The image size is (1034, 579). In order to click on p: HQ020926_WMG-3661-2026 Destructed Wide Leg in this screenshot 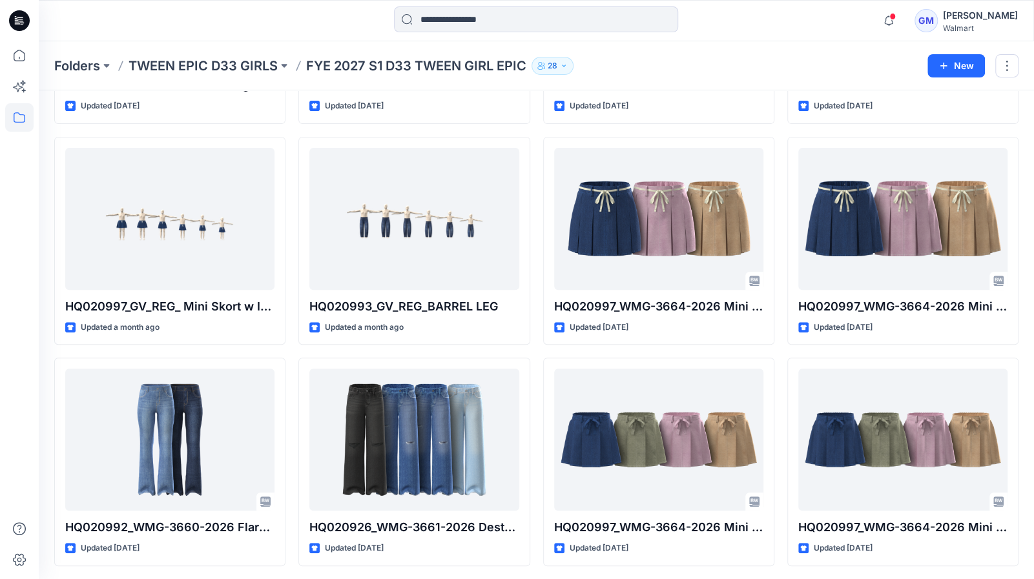, I will do `click(414, 528)`.